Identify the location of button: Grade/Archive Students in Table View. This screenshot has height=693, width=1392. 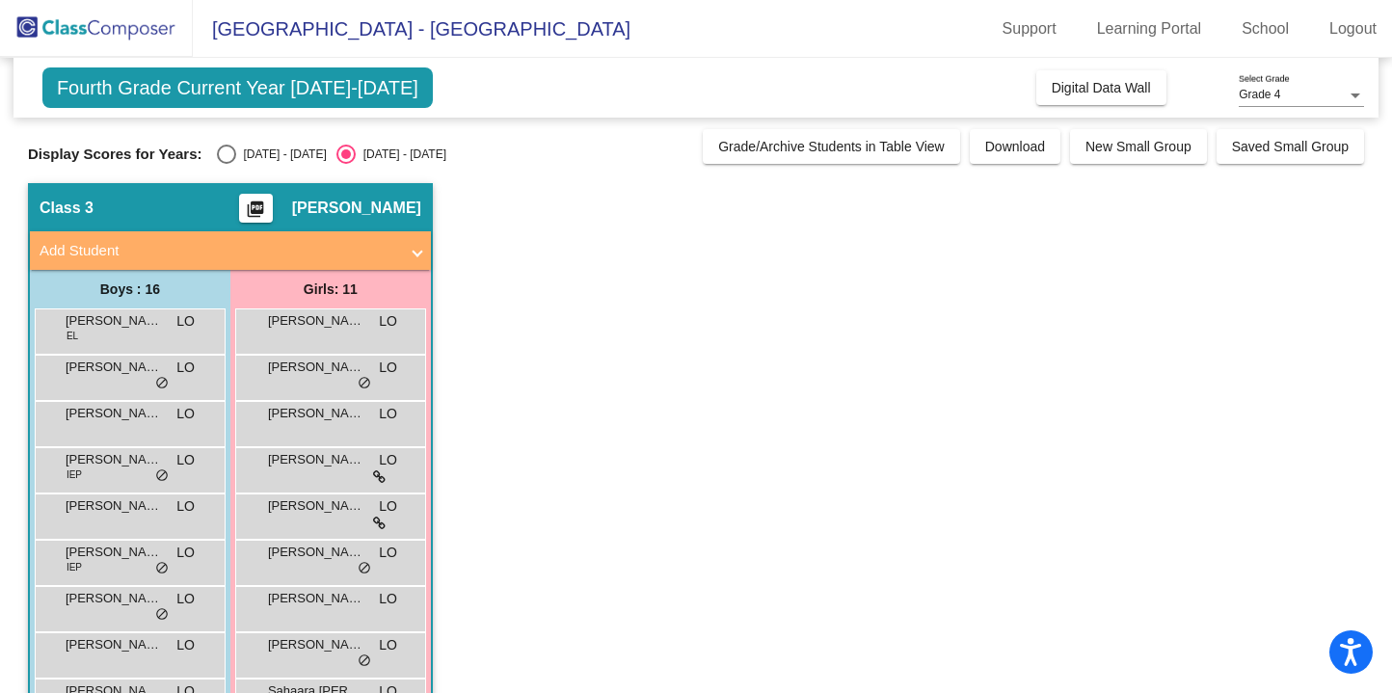
(831, 147).